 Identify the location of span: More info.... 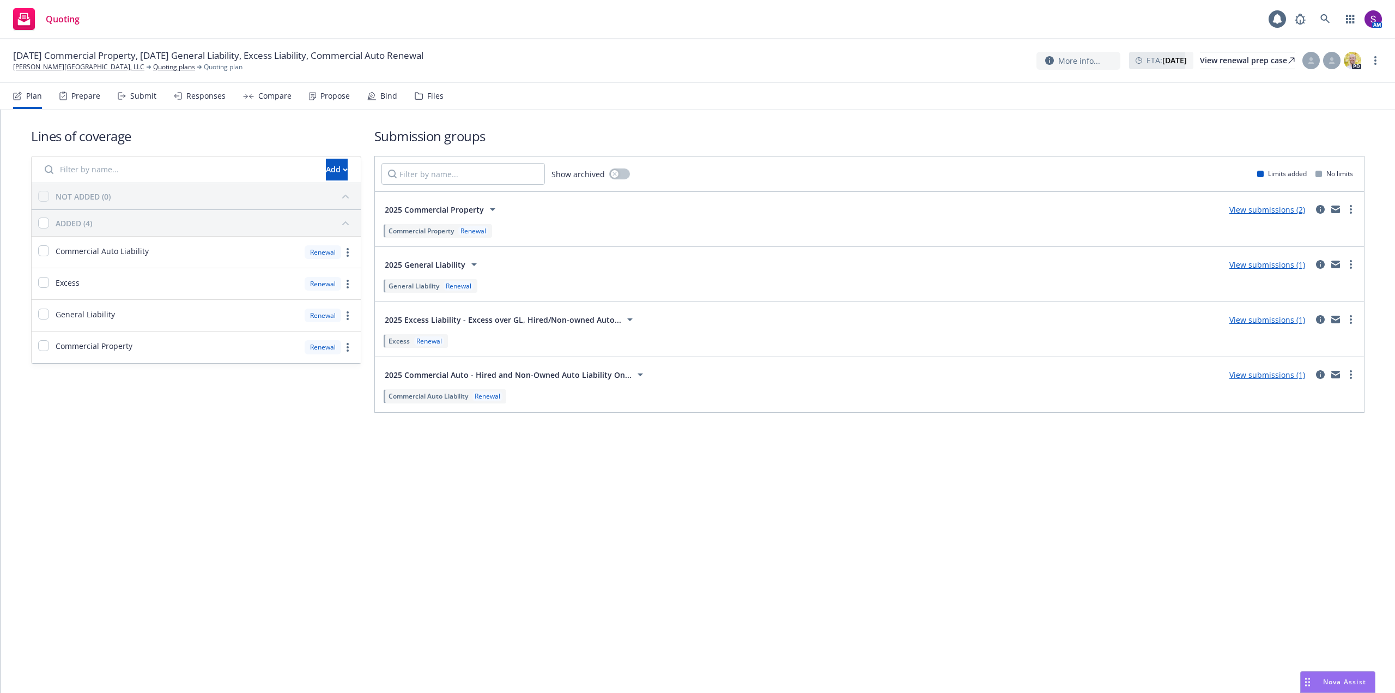
(1079, 61).